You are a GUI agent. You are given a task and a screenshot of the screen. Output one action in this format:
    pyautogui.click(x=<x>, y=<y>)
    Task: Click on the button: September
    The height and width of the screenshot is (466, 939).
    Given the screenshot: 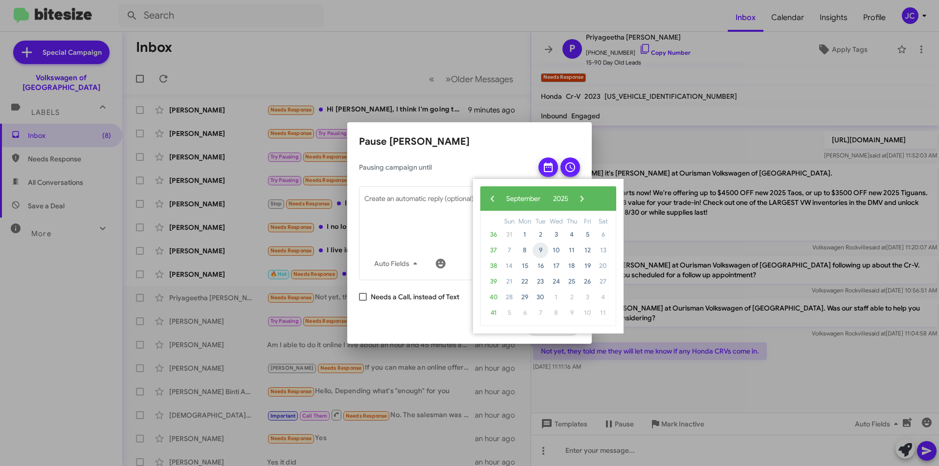 What is the action you would take?
    pyautogui.click(x=523, y=199)
    